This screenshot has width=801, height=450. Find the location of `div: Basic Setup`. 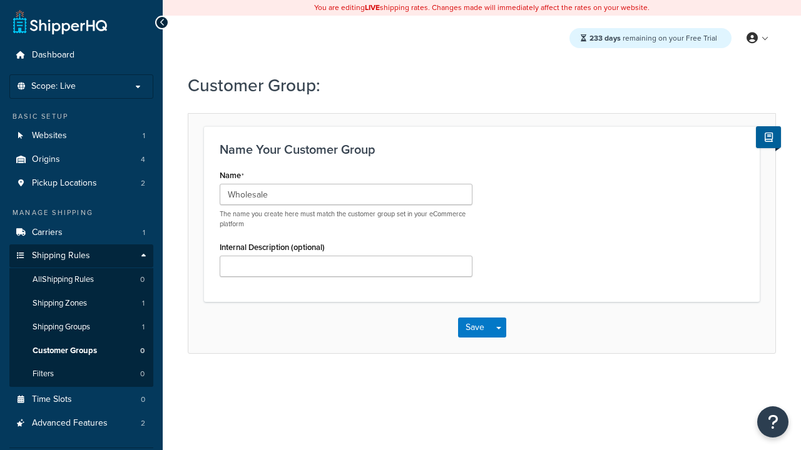

div: Basic Setup is located at coordinates (81, 116).